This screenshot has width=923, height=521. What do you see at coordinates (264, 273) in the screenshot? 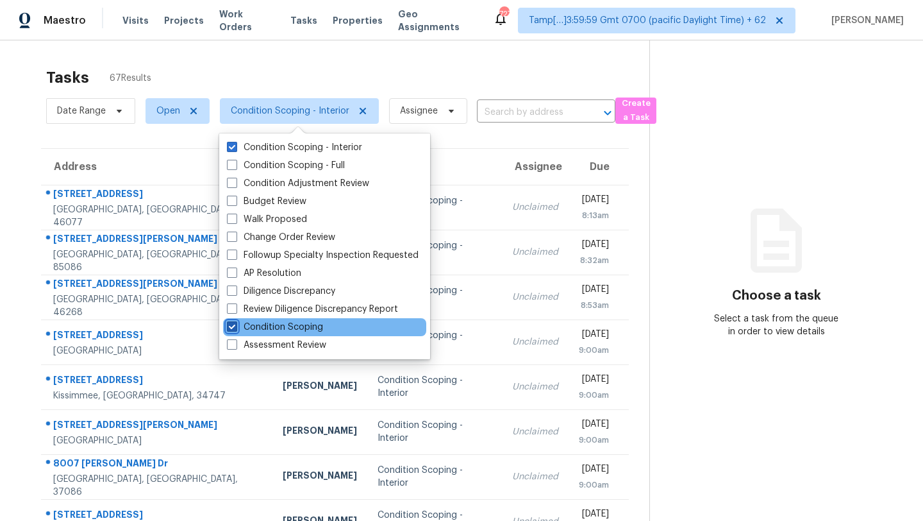
I see `label: AP Resolution` at bounding box center [264, 273].